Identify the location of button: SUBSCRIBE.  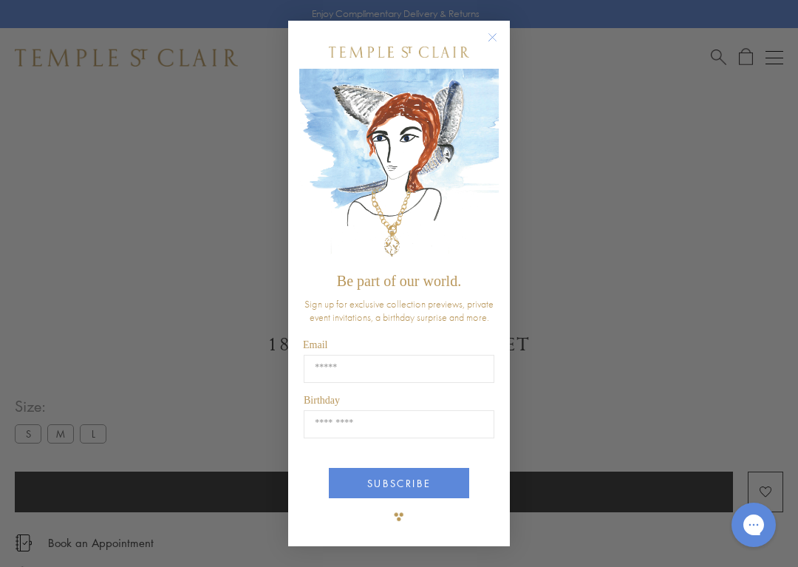
(399, 482).